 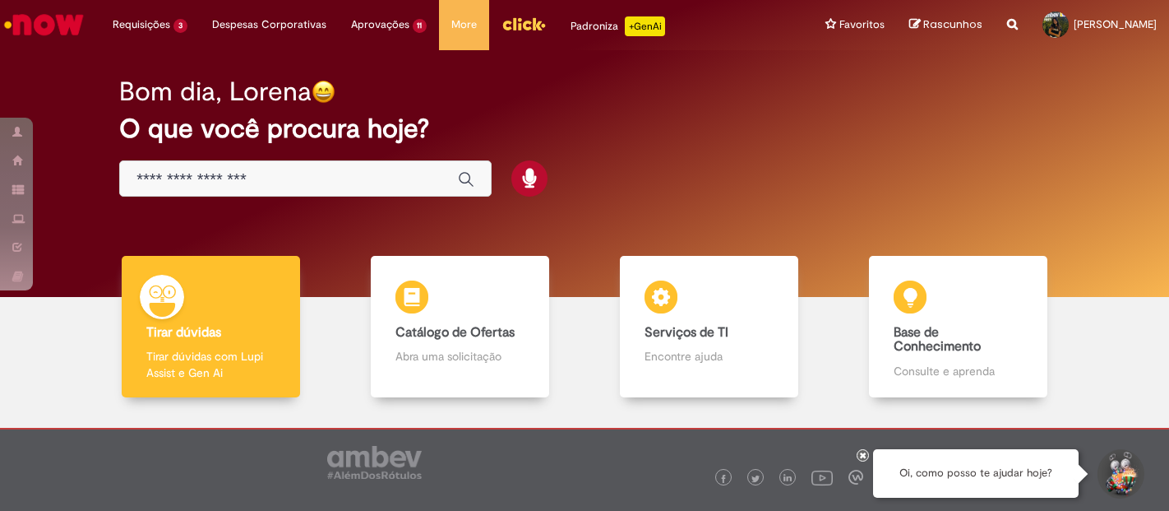 I want to click on b: Base de Conhecimento, so click(x=937, y=340).